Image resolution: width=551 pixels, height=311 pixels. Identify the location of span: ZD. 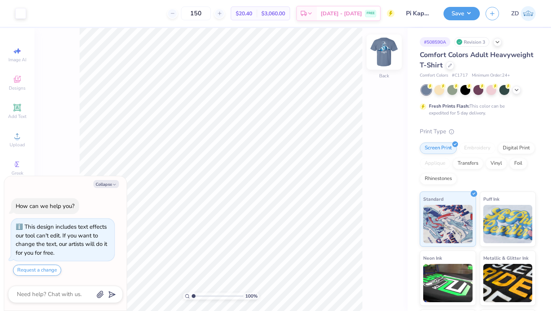
(515, 13).